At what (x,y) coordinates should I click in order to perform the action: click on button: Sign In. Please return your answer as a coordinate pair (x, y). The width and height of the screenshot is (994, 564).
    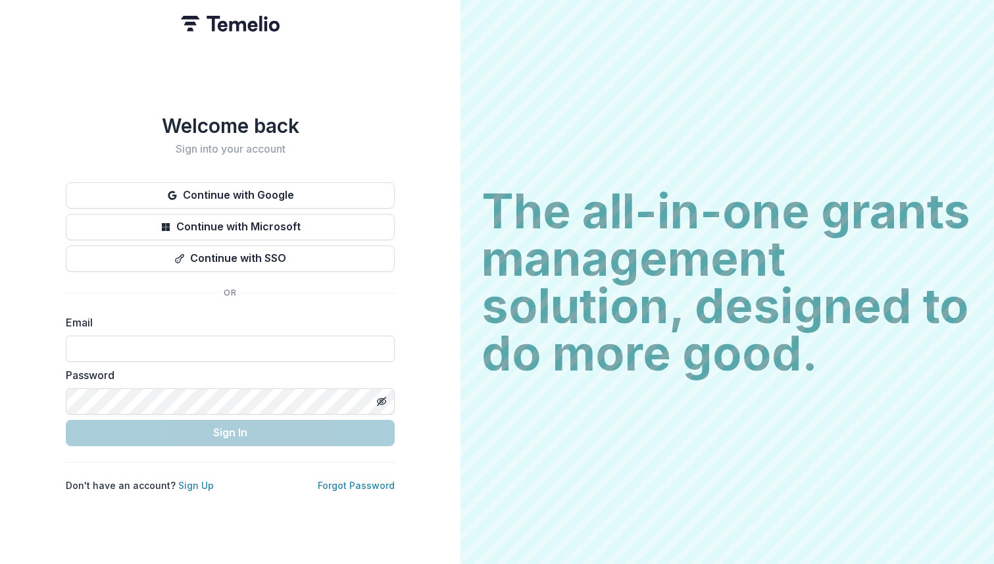
    Looking at the image, I should click on (230, 433).